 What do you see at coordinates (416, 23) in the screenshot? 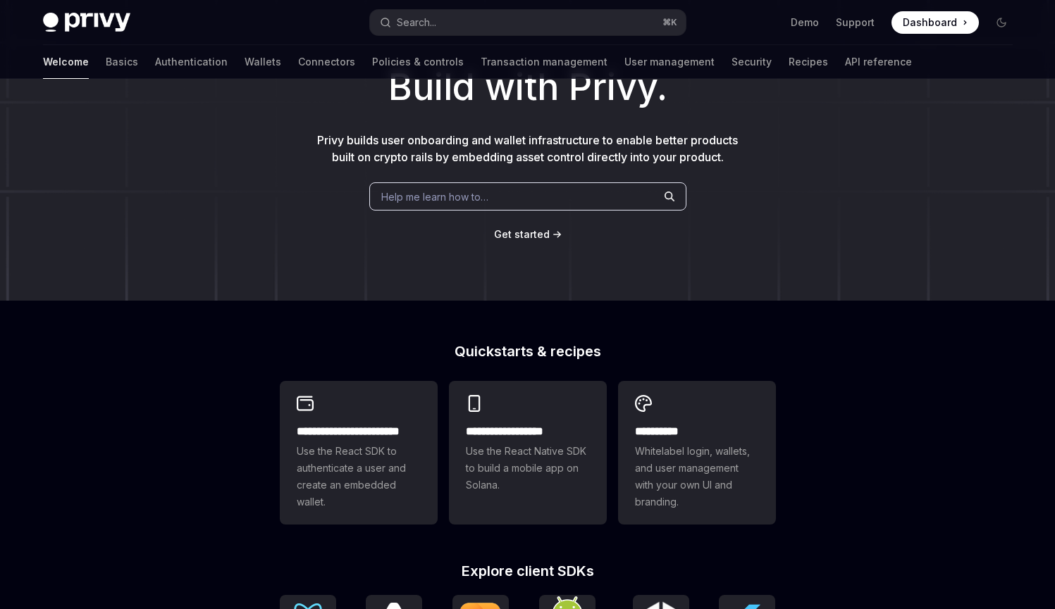
I see `div: Search...` at bounding box center [416, 23].